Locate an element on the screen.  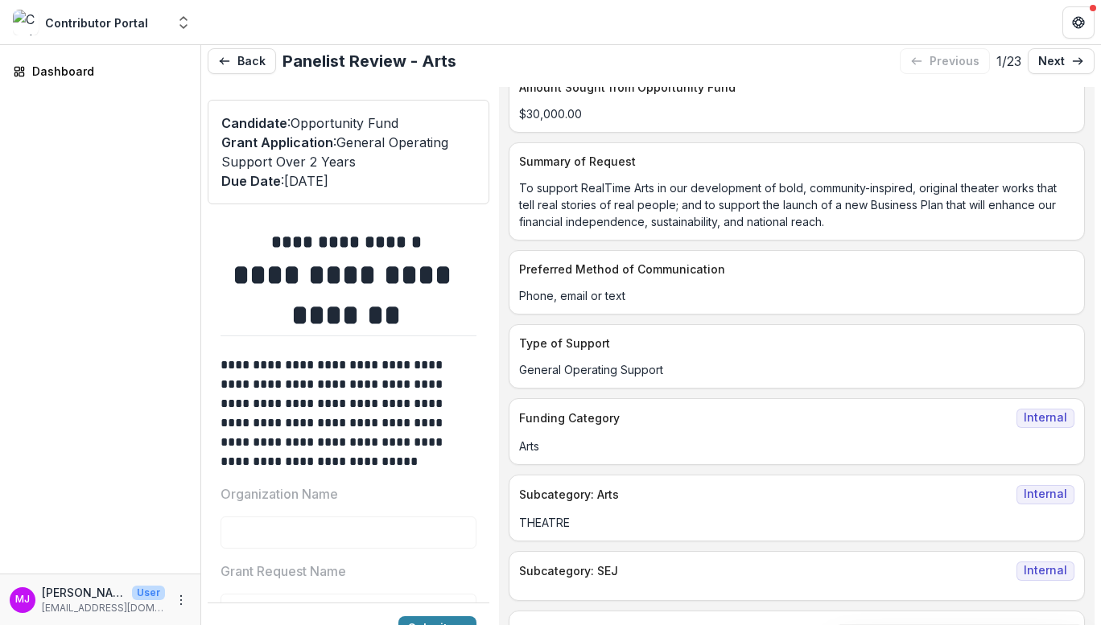
button: Back is located at coordinates (241, 61).